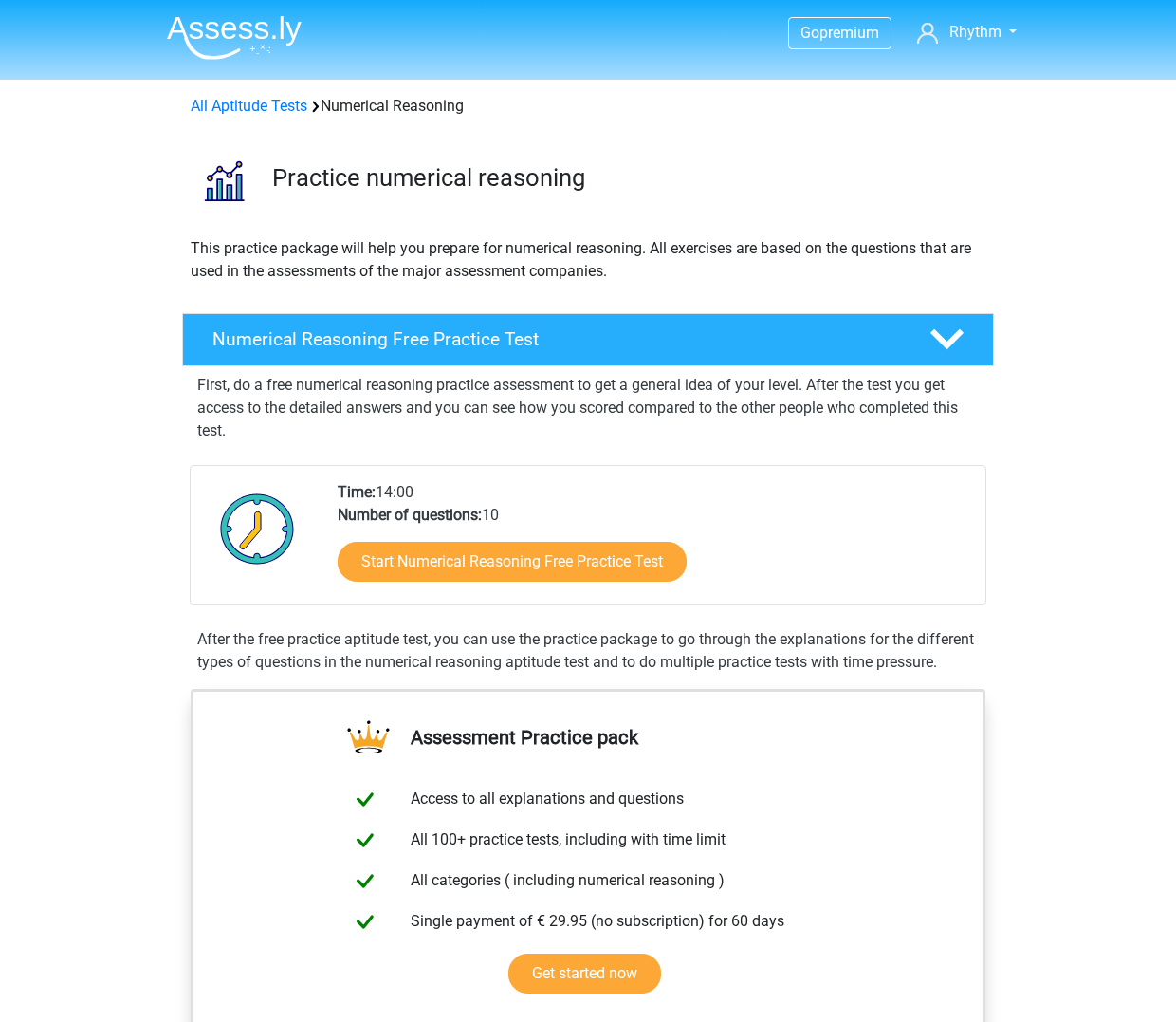 The width and height of the screenshot is (1176, 1022). Describe the element at coordinates (849, 32) in the screenshot. I see `span: premium` at that location.